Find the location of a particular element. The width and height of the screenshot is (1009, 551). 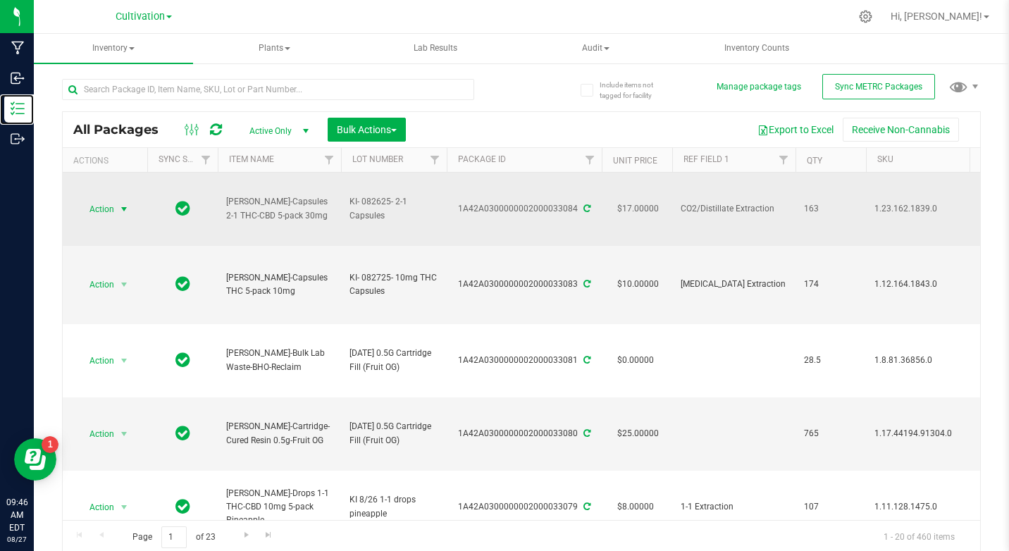

a: Ref Field 1 is located at coordinates (706, 159).